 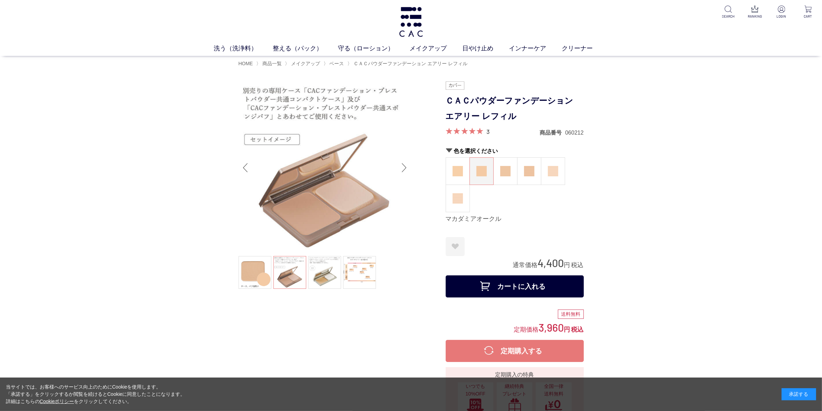 I want to click on dd: 060212, so click(x=574, y=133).